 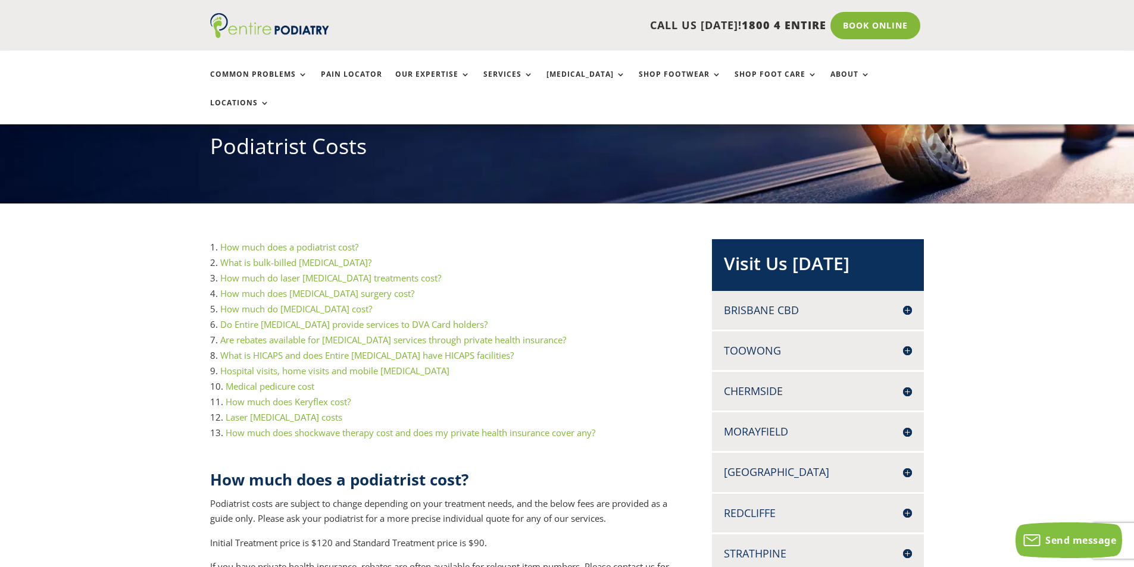 What do you see at coordinates (850, 83) in the screenshot?
I see `a: About` at bounding box center [850, 83].